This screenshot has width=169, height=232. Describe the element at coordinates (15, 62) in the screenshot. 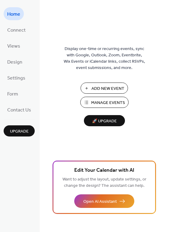

I see `a: Design` at that location.